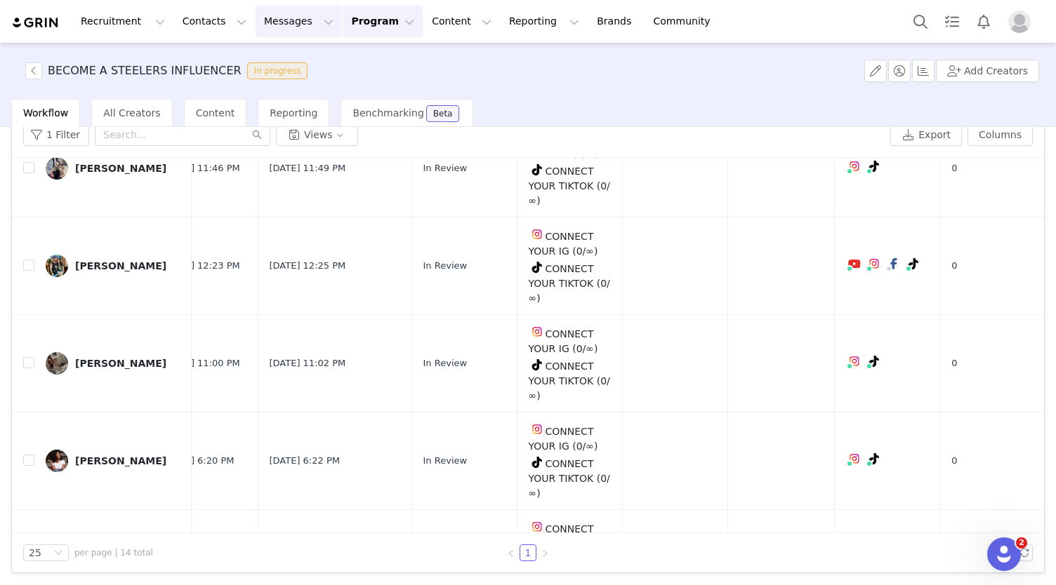 Image resolution: width=1056 pixels, height=585 pixels. I want to click on img: placeholder-profile.jpg, so click(1019, 22).